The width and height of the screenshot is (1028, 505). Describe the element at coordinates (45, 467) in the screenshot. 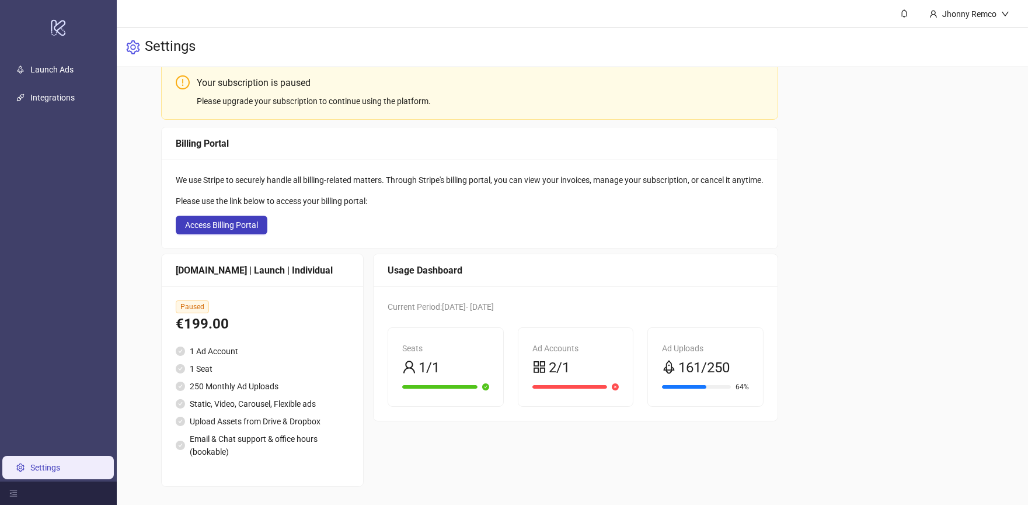

I see `a: Settings` at that location.